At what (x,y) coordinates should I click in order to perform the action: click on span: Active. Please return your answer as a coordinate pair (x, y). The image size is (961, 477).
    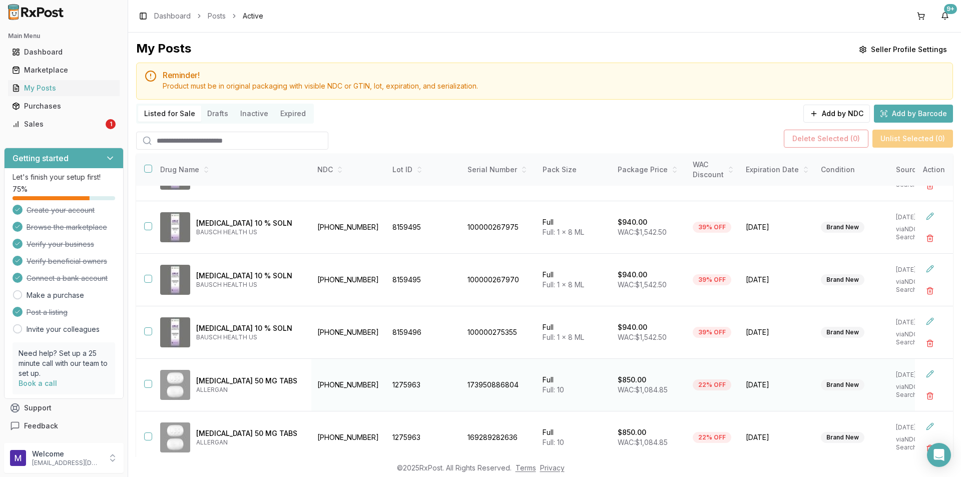
    Looking at the image, I should click on (253, 16).